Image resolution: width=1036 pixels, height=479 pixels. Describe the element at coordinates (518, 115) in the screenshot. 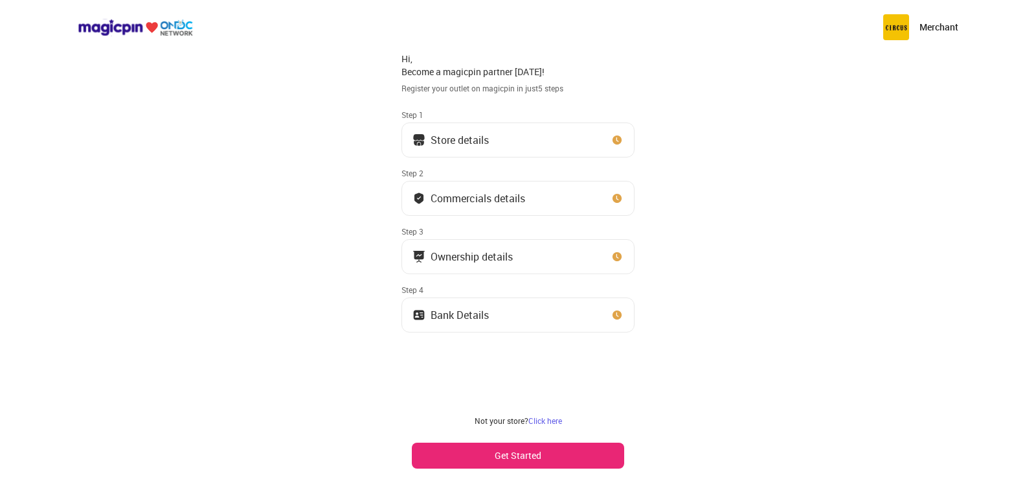

I see `div: Step 1` at that location.